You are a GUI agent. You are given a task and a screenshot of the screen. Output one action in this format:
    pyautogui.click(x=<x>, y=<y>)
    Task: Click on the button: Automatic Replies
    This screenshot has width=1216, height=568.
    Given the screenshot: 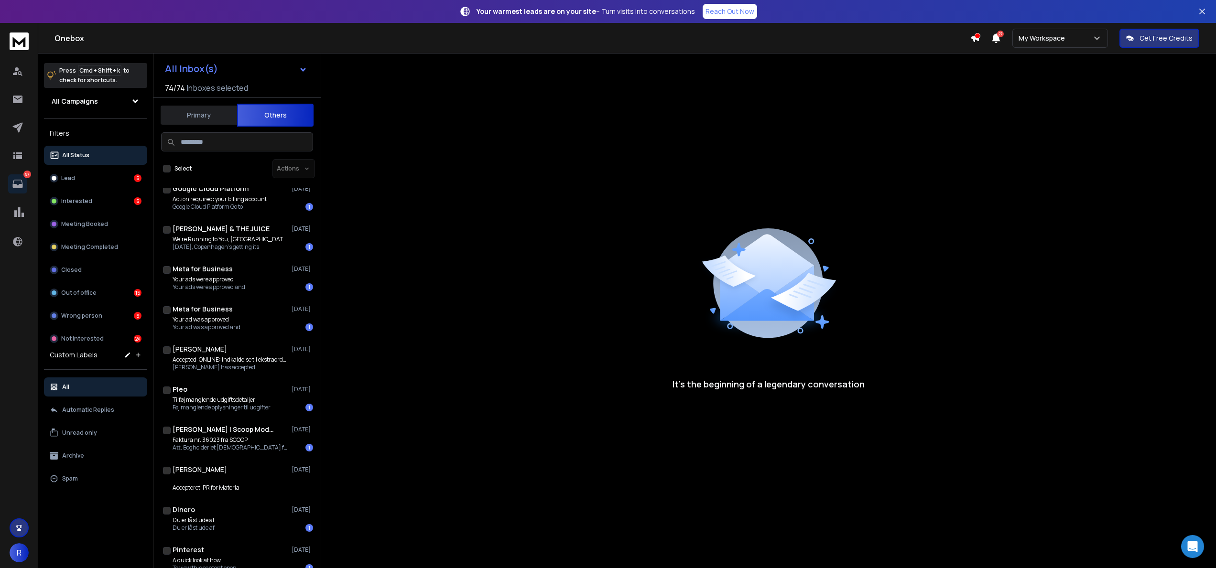 What is the action you would take?
    pyautogui.click(x=96, y=410)
    